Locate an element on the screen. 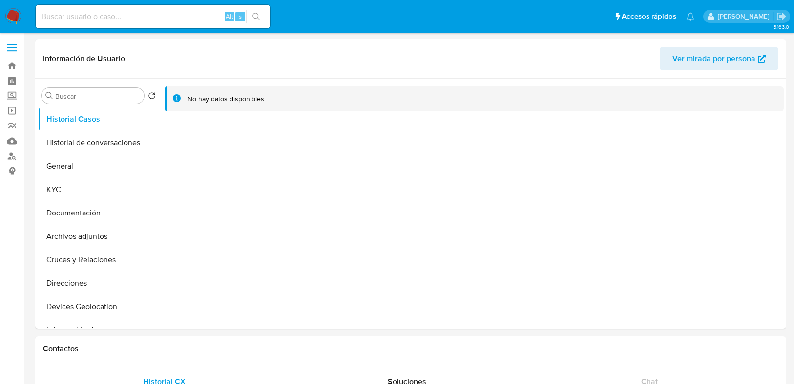 The image size is (794, 384). button: Volver al orden por defecto is located at coordinates (152, 97).